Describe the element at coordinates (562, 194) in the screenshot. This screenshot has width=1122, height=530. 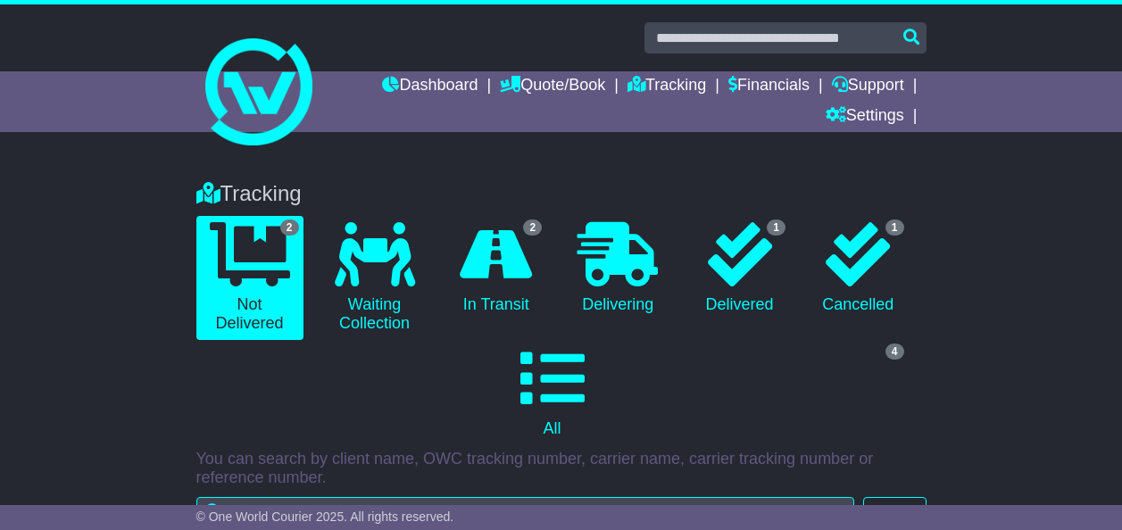
I see `div: Tracking` at that location.